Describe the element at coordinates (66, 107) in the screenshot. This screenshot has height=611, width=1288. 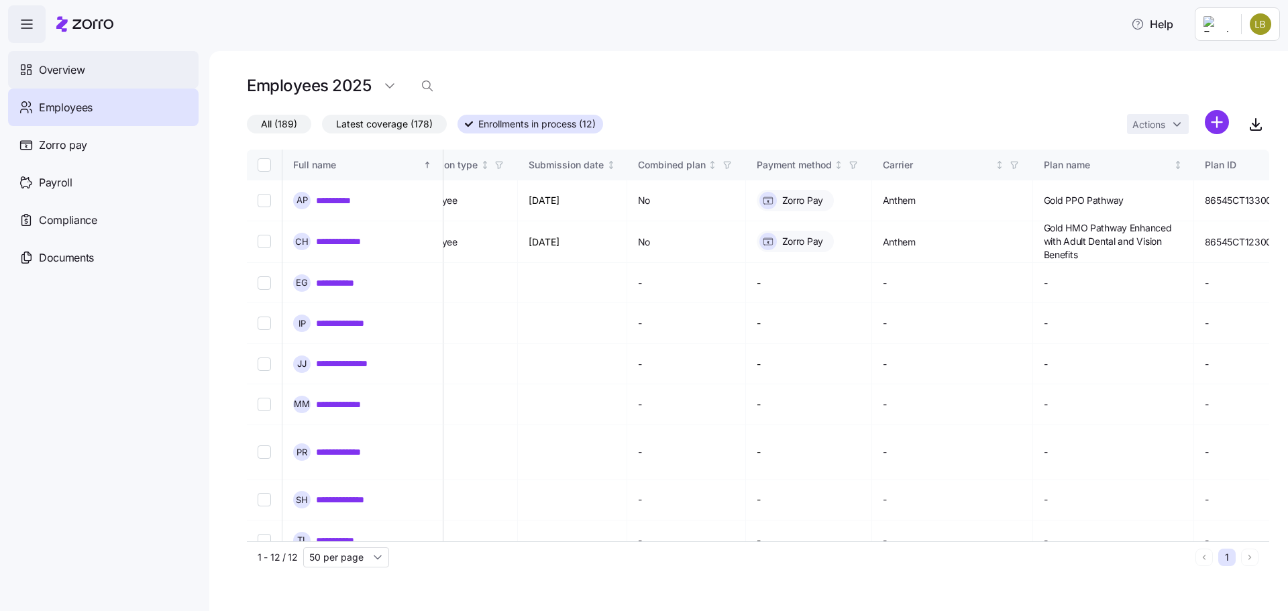
I see `span: Employees` at that location.